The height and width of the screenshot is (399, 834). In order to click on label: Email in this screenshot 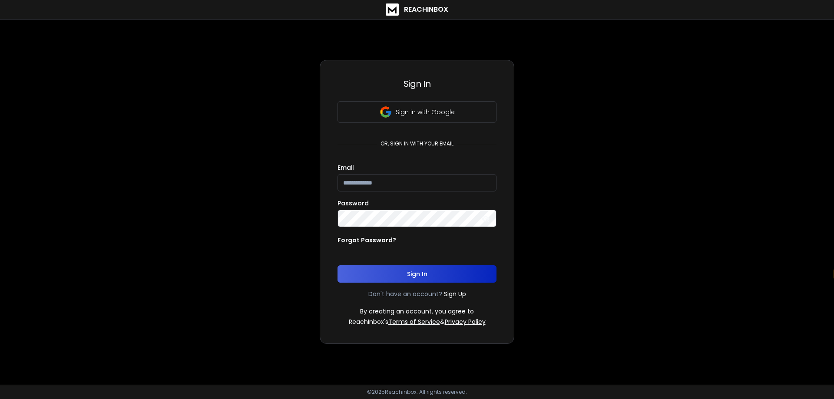, I will do `click(346, 168)`.